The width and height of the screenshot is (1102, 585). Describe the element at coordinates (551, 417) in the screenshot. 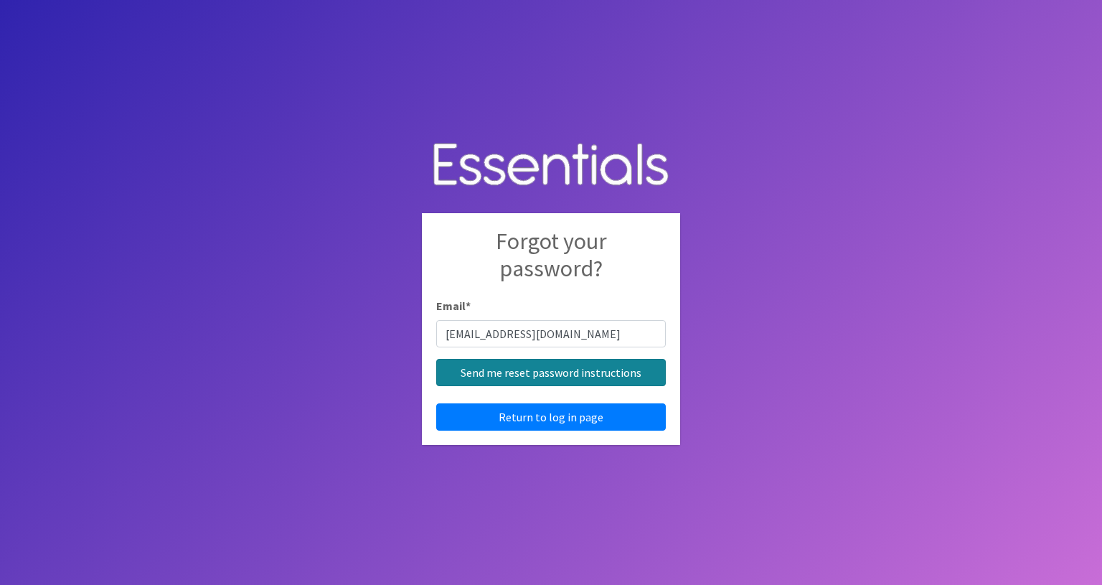

I see `a: Return to log in page` at that location.